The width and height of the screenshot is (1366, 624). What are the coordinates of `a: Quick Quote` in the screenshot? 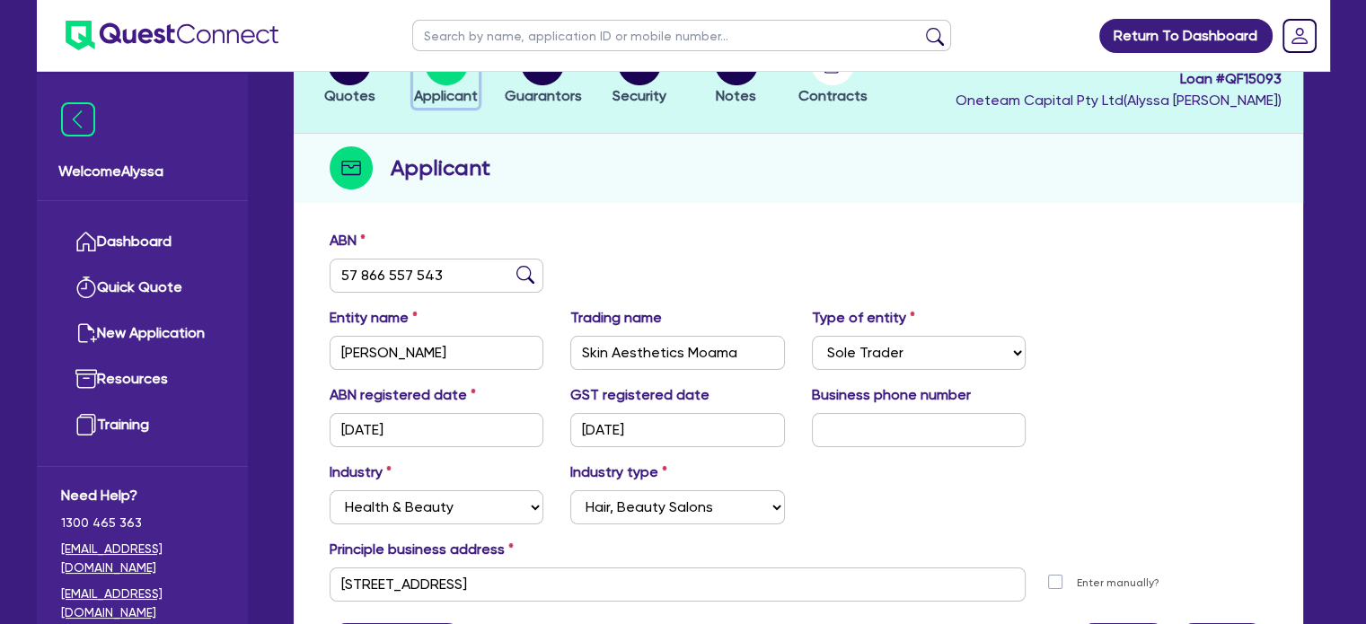 It's located at (142, 287).